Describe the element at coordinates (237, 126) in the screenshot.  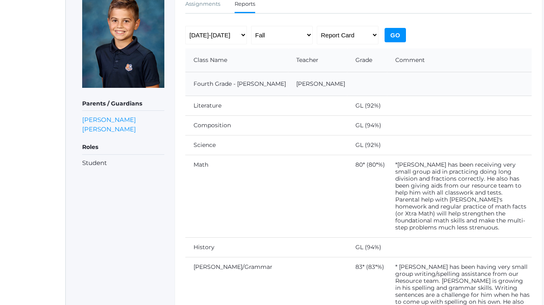
I see `td: Composition` at that location.